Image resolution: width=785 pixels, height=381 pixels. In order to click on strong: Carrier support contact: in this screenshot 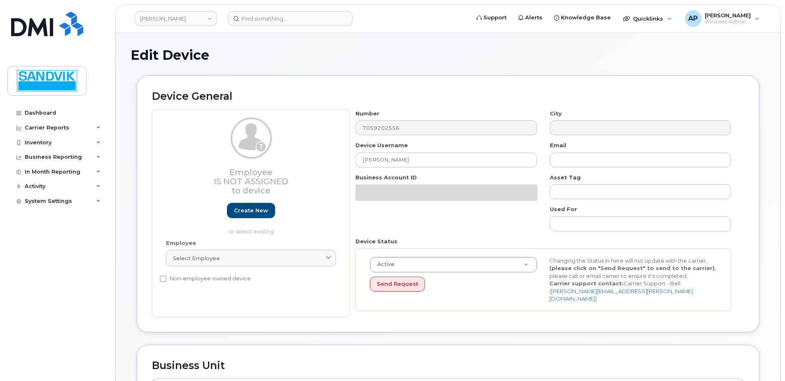, I will do `click(587, 283)`.